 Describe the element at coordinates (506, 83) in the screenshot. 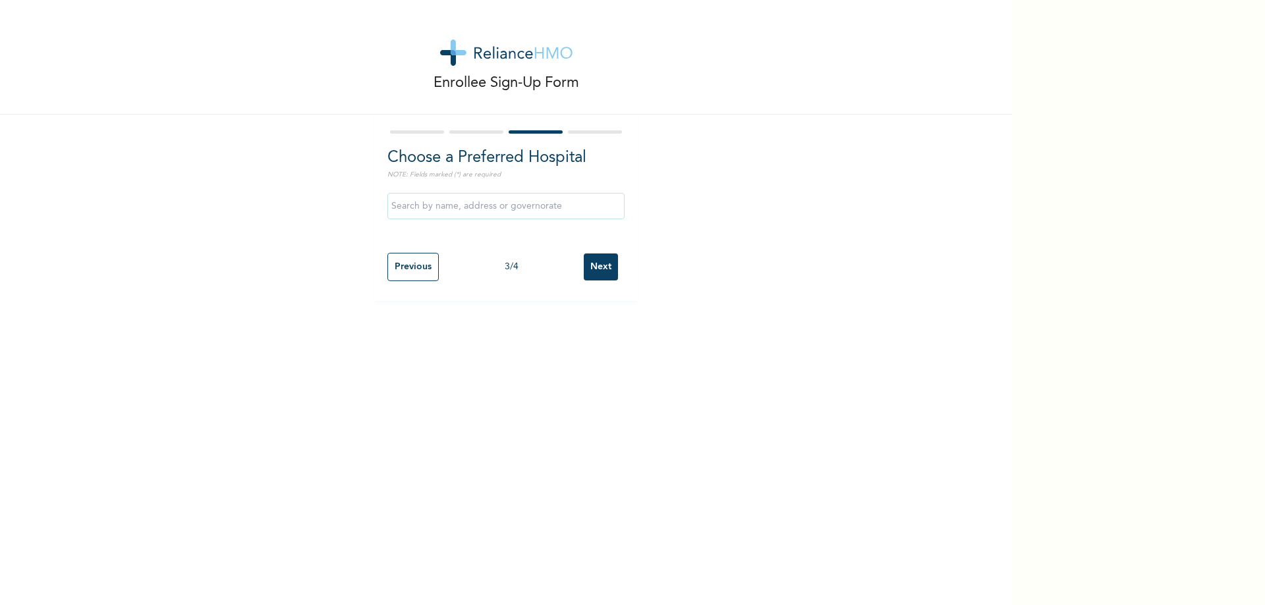

I see `p: Enrollee Sign-Up Form` at that location.